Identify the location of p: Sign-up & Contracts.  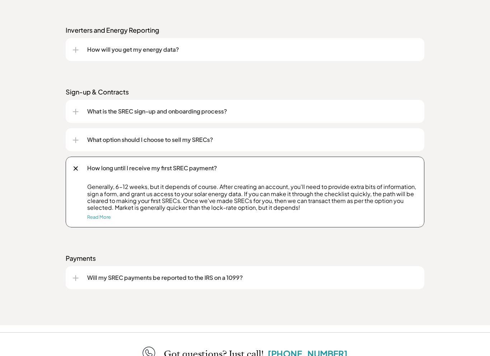
(245, 92).